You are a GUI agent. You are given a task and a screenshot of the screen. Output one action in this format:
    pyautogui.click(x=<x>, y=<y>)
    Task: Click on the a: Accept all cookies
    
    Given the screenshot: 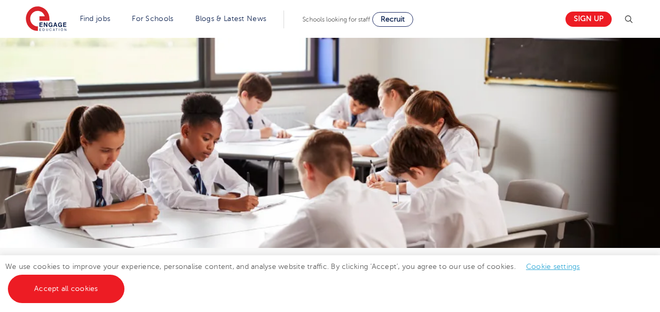 What is the action you would take?
    pyautogui.click(x=66, y=289)
    